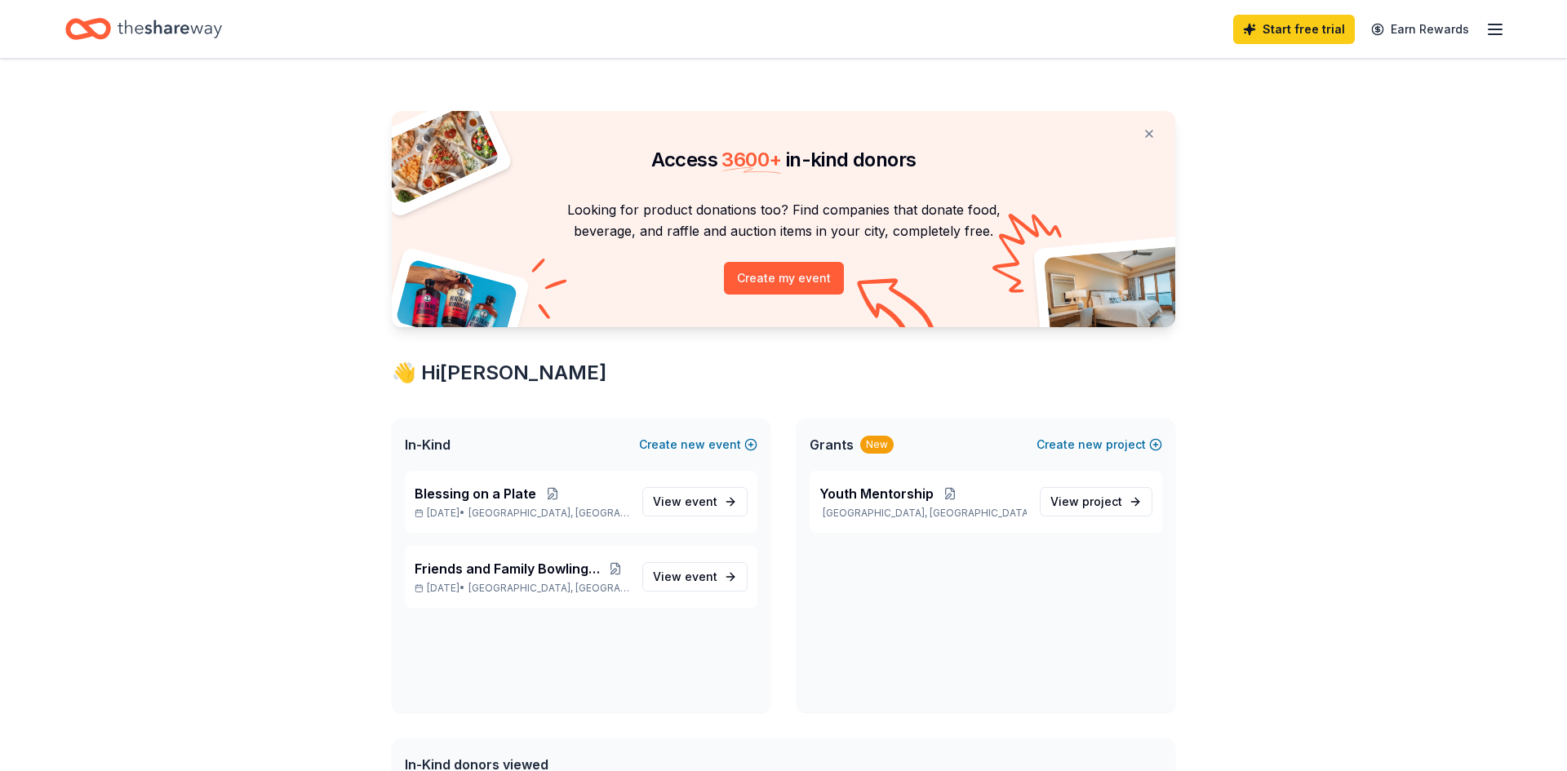 The height and width of the screenshot is (771, 1567). Describe the element at coordinates (437, 153) in the screenshot. I see `img: Pizza` at that location.